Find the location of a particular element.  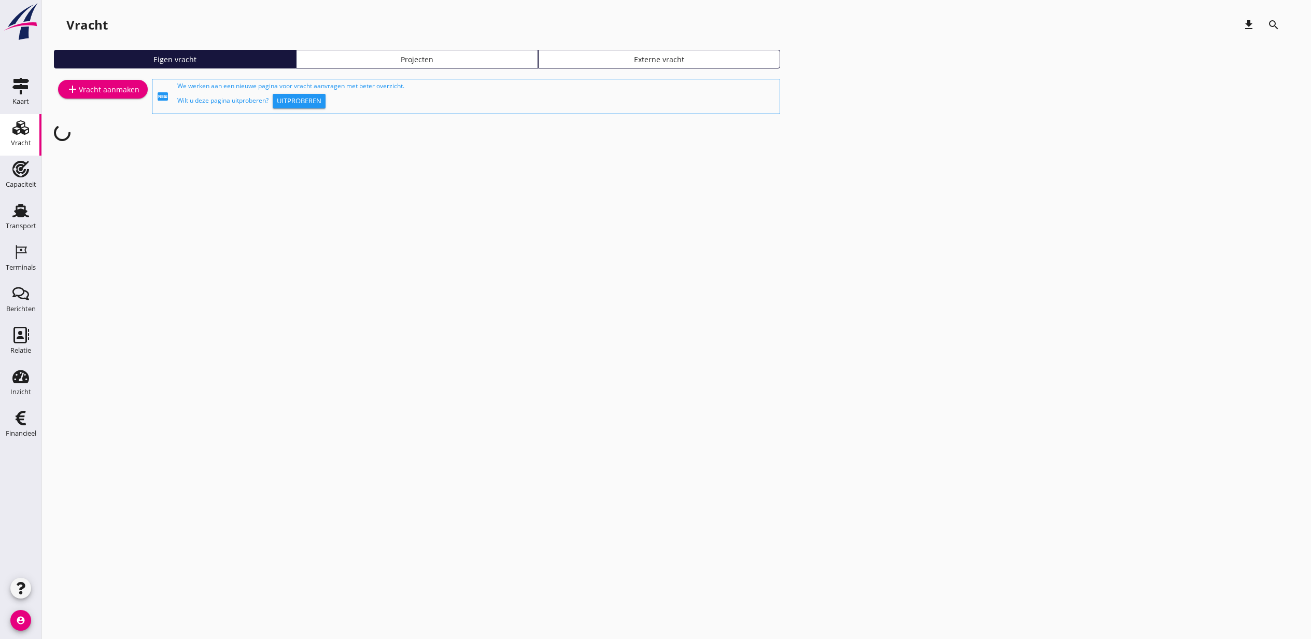

i: add is located at coordinates (73, 89).